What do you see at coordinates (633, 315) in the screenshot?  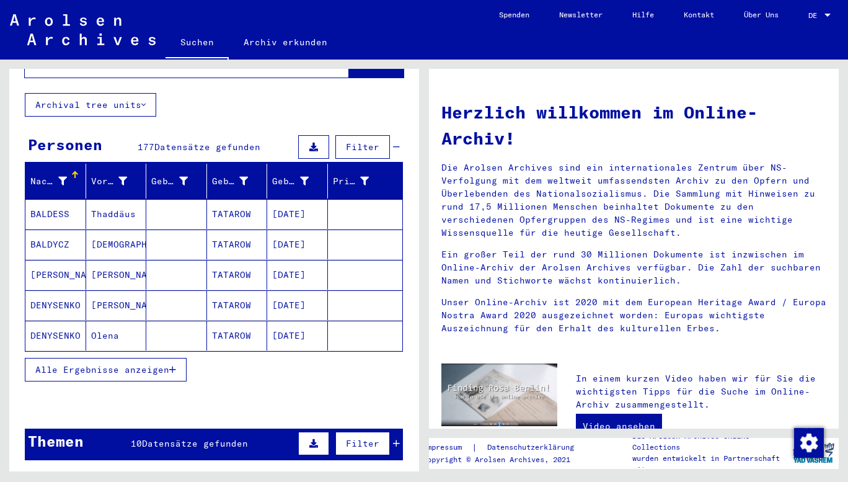 I see `p: Unser Online-Archiv ist 2020 mit dem European Heritage Award / Europa Nostra Award 2020 ausgezeic...` at bounding box center [633, 315].